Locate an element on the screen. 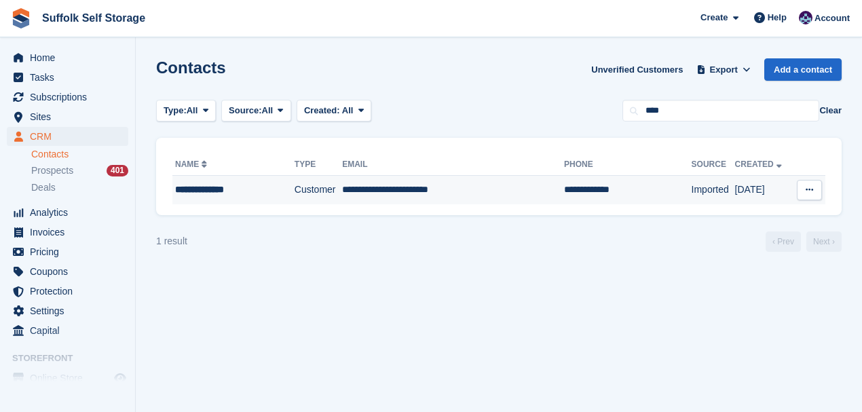 The image size is (862, 412). a: Name is located at coordinates (192, 164).